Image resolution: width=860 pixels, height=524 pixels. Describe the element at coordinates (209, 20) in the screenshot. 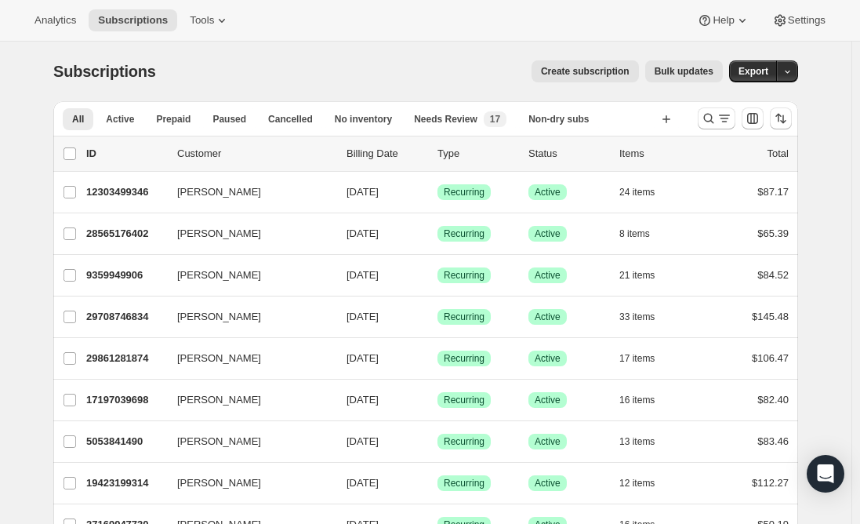

I see `button: Tools` at that location.